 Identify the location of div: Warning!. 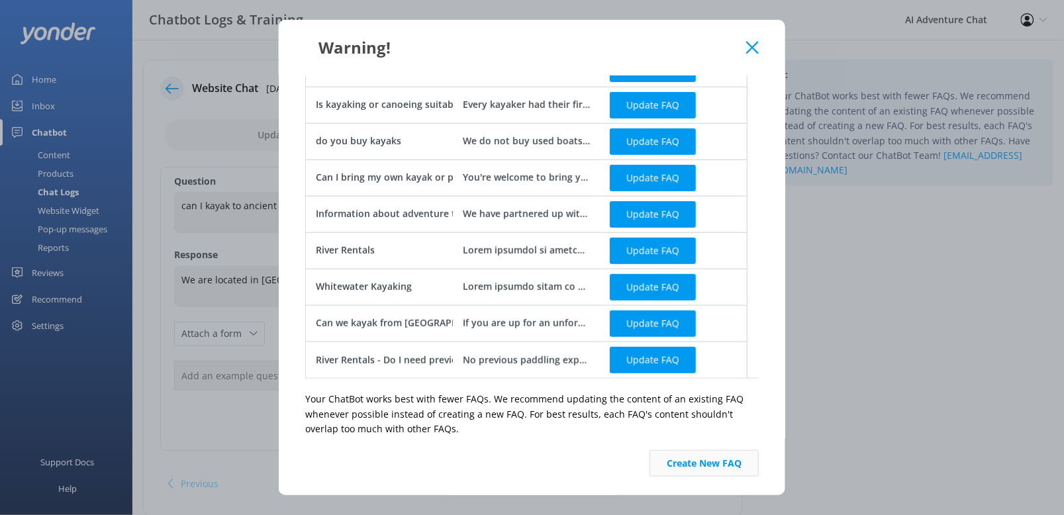
(526, 47).